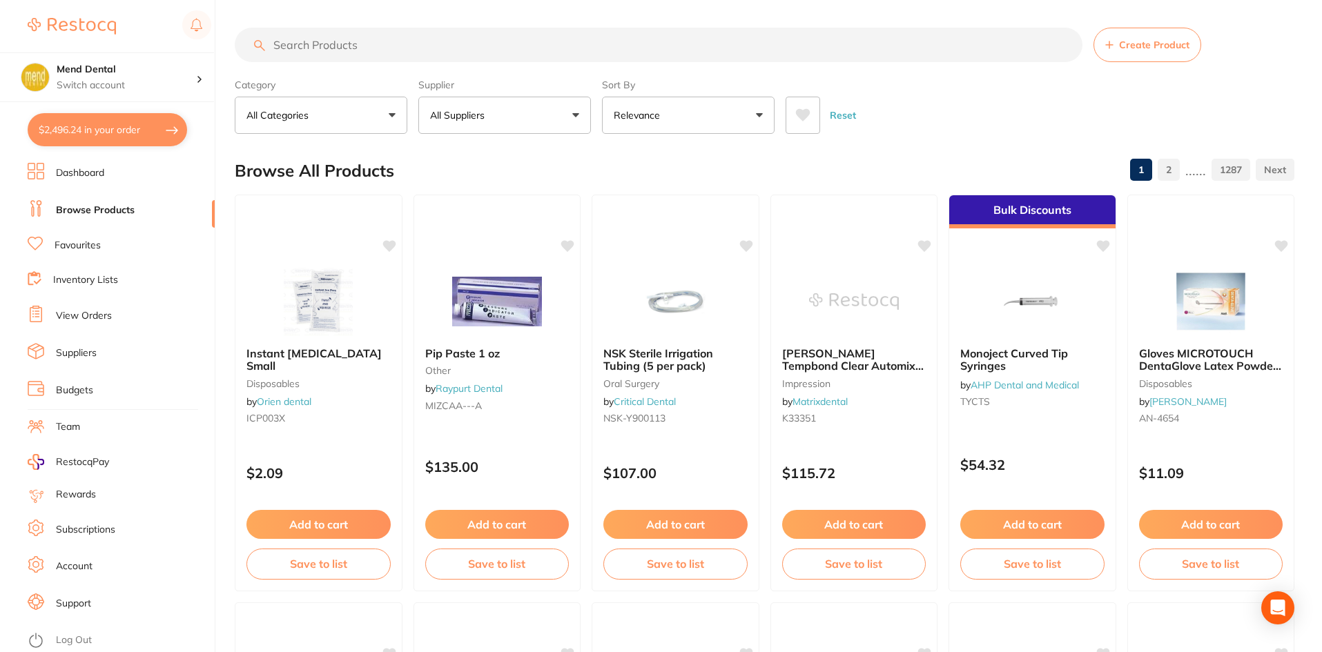 This screenshot has width=1322, height=652. Describe the element at coordinates (36, 462) in the screenshot. I see `img: RestocqPay` at that location.